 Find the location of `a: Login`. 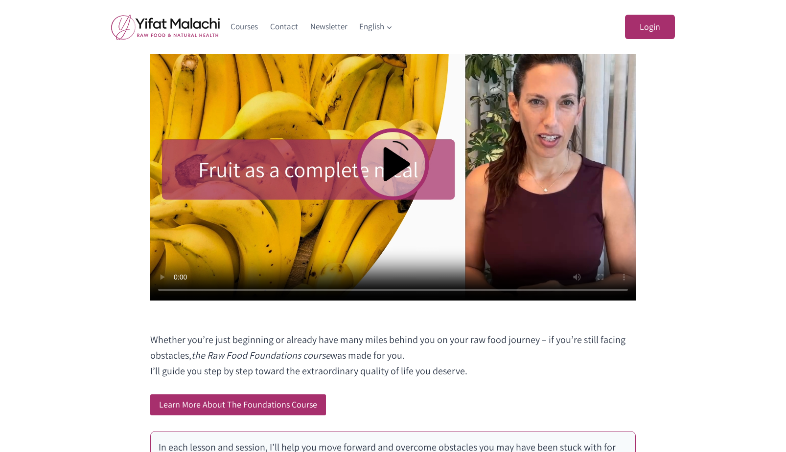

a: Login is located at coordinates (650, 27).